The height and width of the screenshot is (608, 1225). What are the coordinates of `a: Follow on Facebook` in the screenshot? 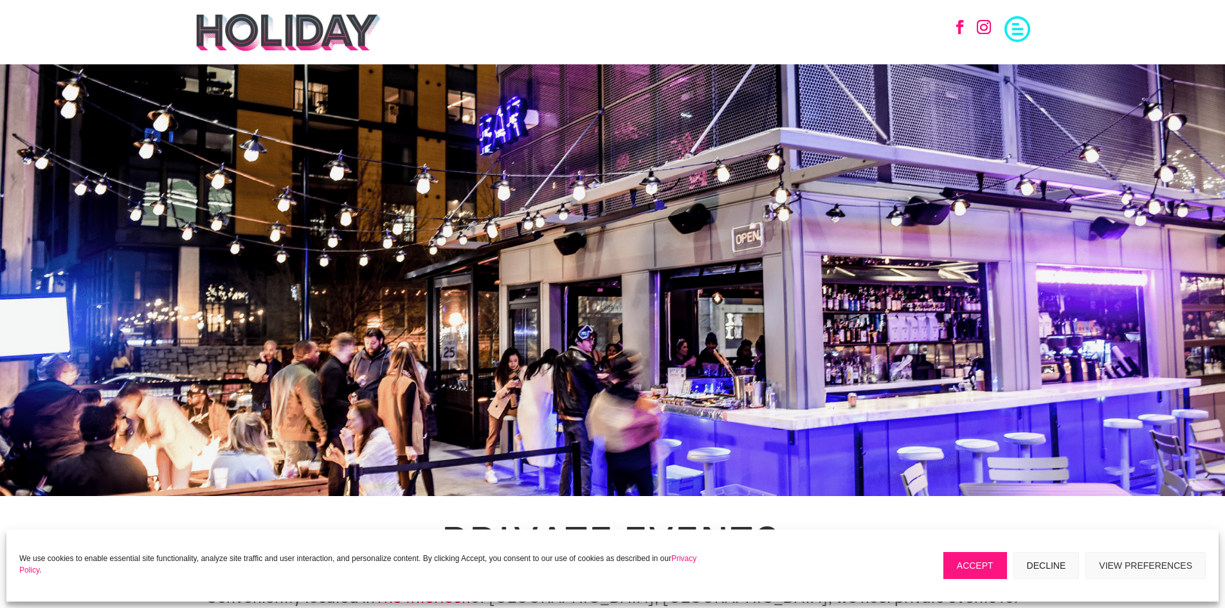 It's located at (960, 27).